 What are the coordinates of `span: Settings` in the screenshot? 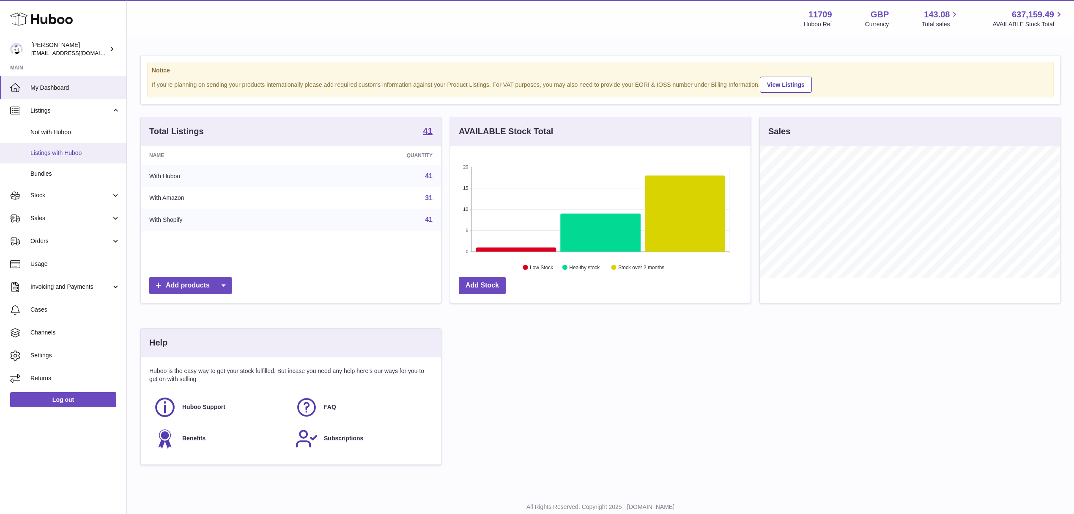 It's located at (75, 355).